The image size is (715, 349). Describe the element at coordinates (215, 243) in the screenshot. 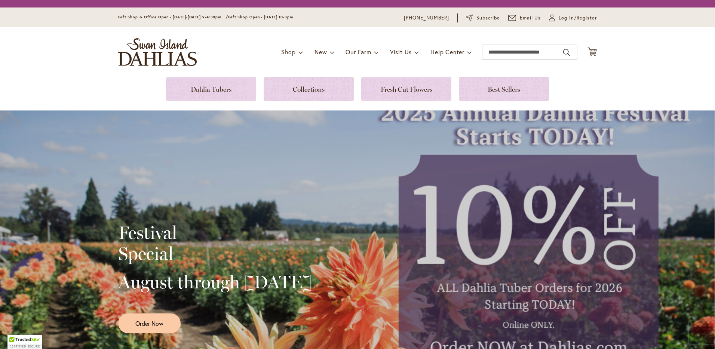

I see `h2: Festival Special` at that location.